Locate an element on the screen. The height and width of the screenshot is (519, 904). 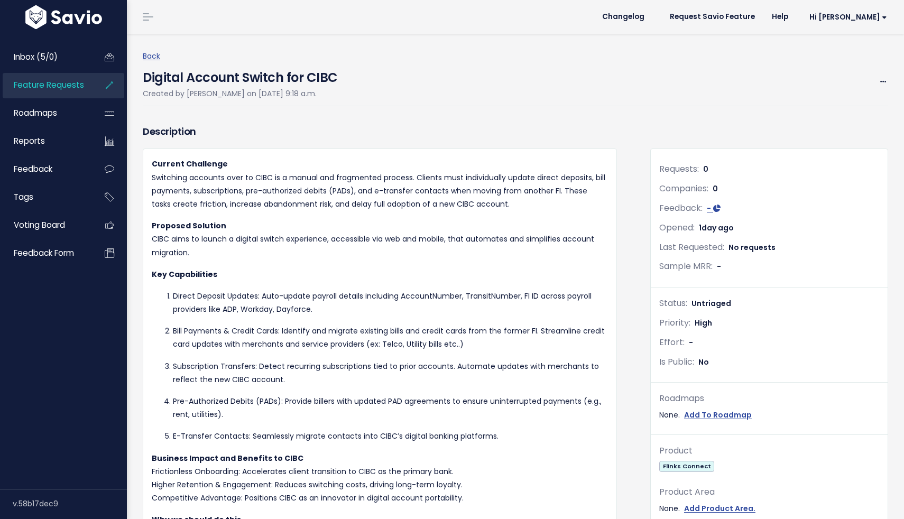
strong: Current Challenge is located at coordinates (190, 164).